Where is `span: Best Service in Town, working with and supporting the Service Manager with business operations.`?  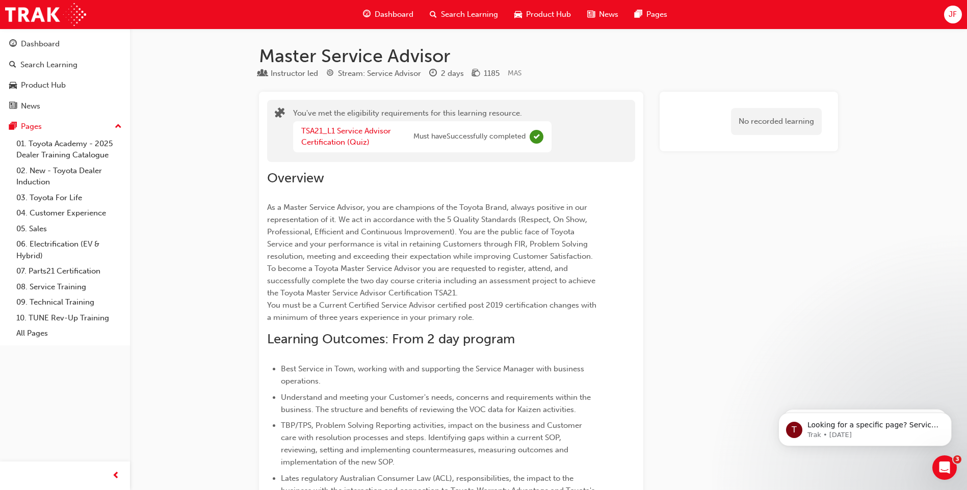 span: Best Service in Town, working with and supporting the Service Manager with business operations. is located at coordinates (433, 375).